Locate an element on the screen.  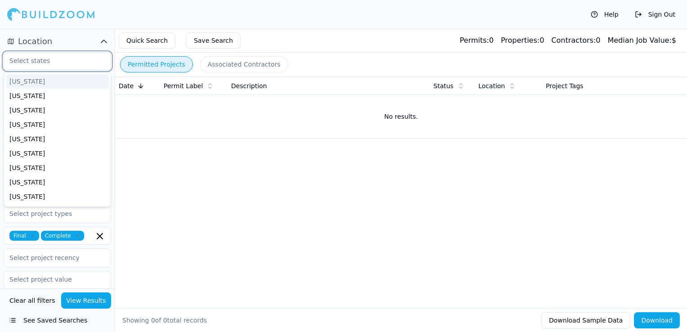
button: Save Search is located at coordinates (213, 40).